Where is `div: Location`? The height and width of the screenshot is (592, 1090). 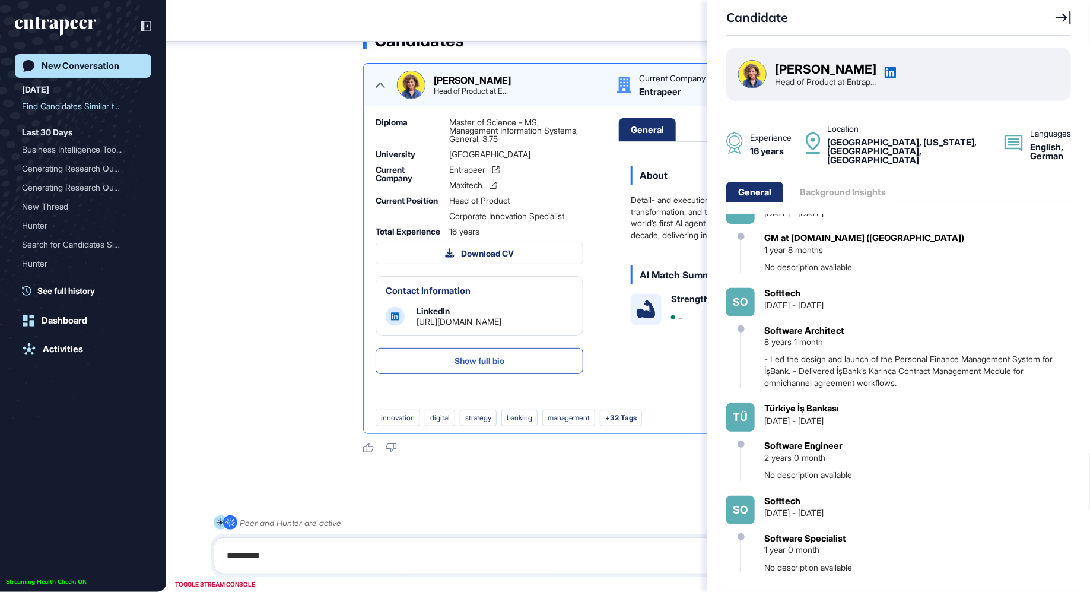
div: Location is located at coordinates (843, 129).